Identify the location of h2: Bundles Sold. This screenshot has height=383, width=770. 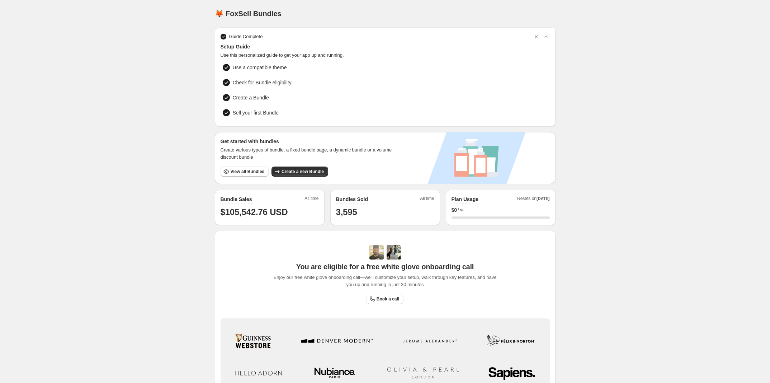
(352, 199).